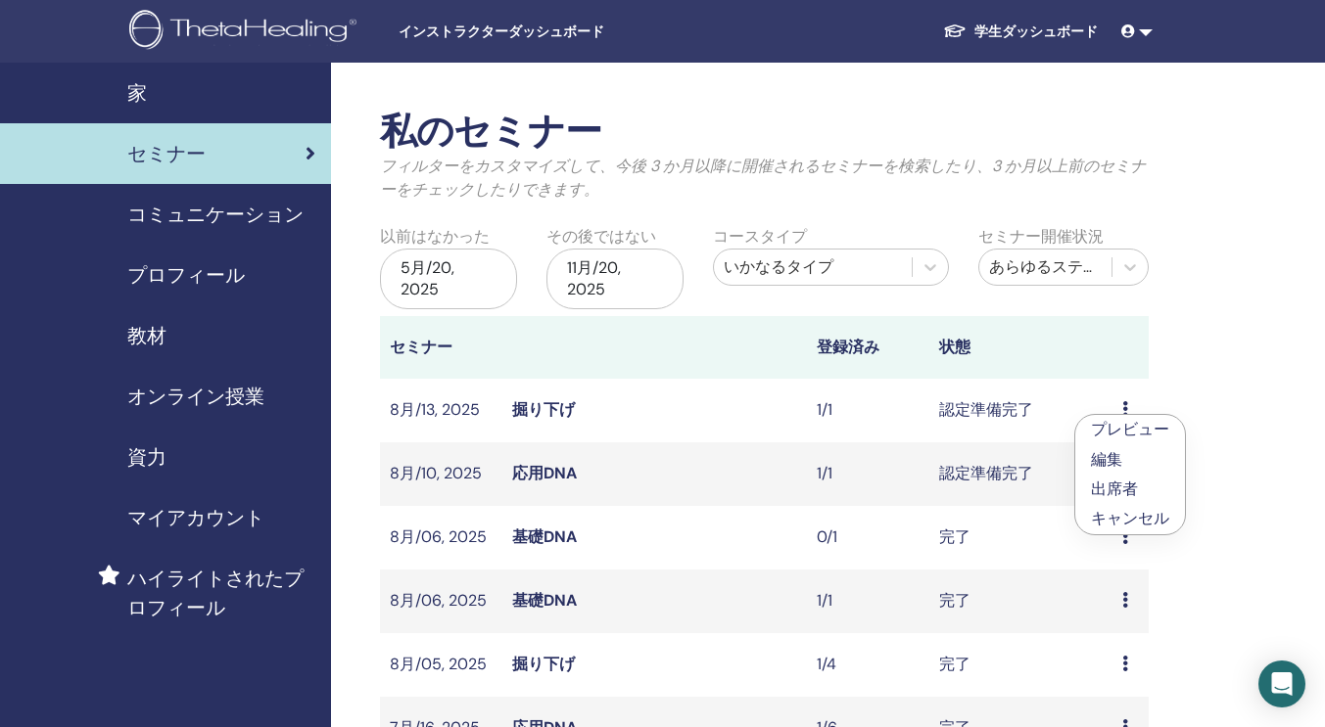  I want to click on a: 編集, so click(1106, 459).